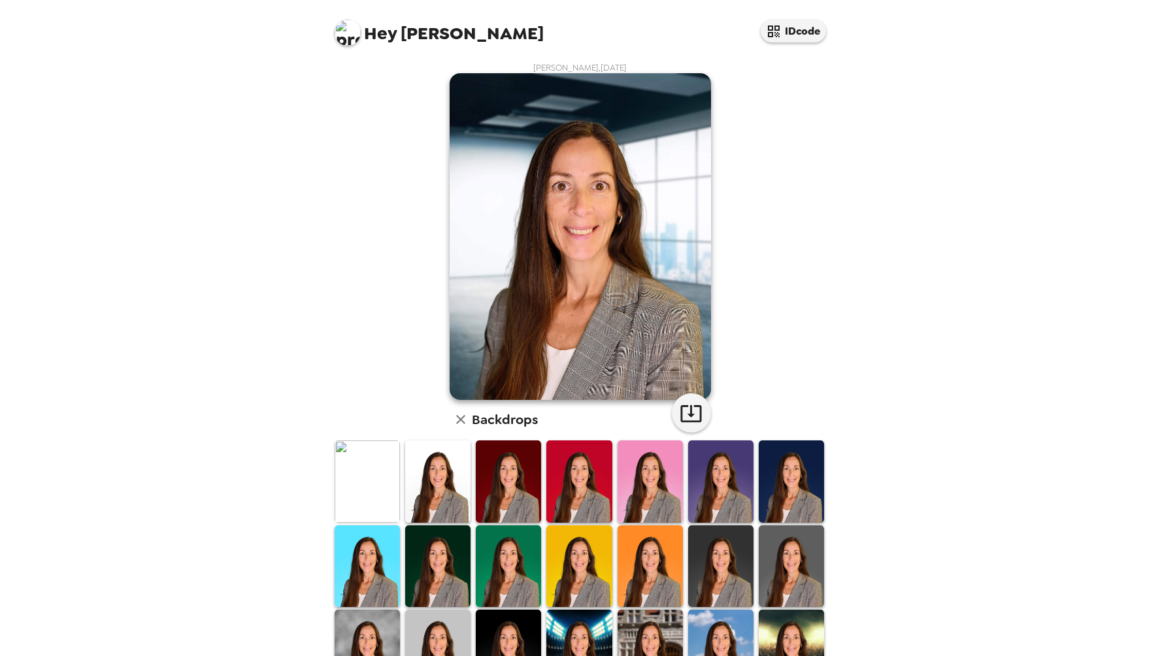 This screenshot has width=1160, height=656. I want to click on button: IDcode, so click(793, 31).